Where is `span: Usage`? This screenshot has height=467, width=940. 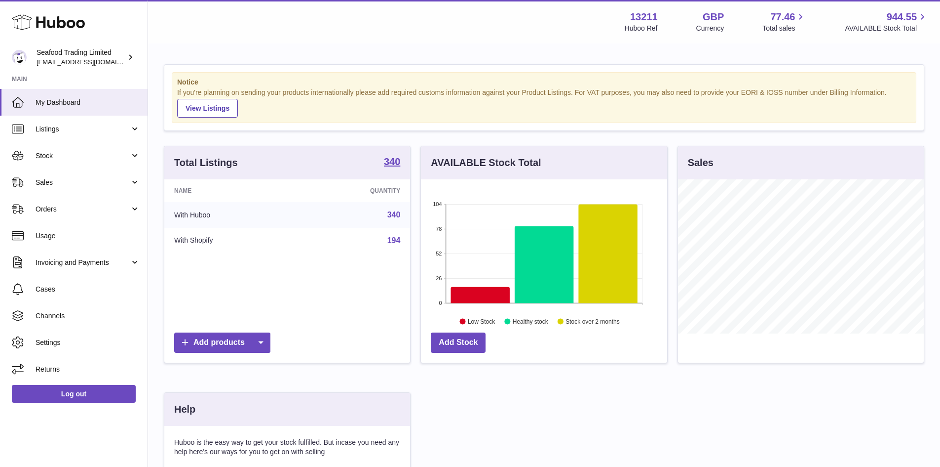 span: Usage is located at coordinates (88, 235).